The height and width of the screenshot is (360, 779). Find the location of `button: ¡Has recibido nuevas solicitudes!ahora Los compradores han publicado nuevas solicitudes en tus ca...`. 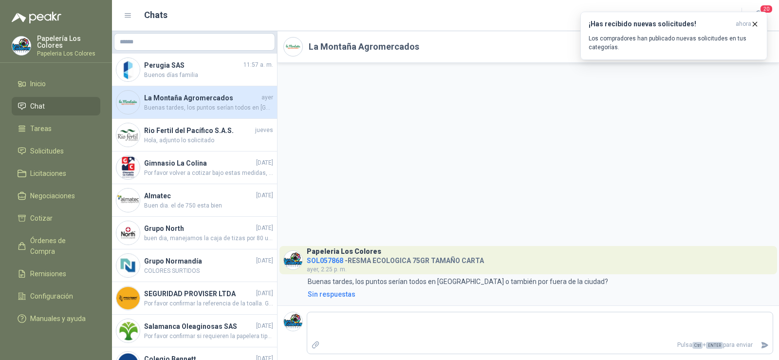

button: ¡Has recibido nuevas solicitudes!ahora Los compradores han publicado nuevas solicitudes en tus ca... is located at coordinates (674, 36).